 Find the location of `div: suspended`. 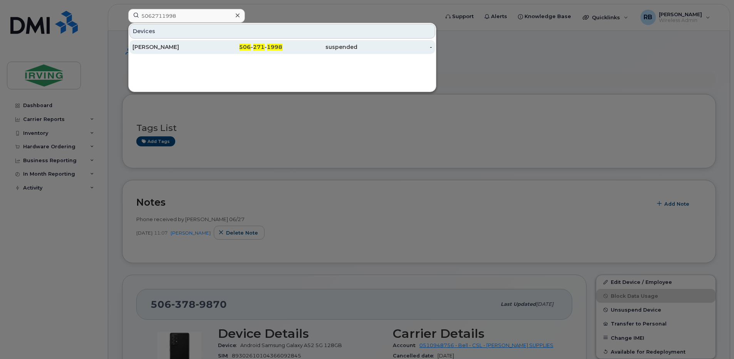

div: suspended is located at coordinates (320, 47).